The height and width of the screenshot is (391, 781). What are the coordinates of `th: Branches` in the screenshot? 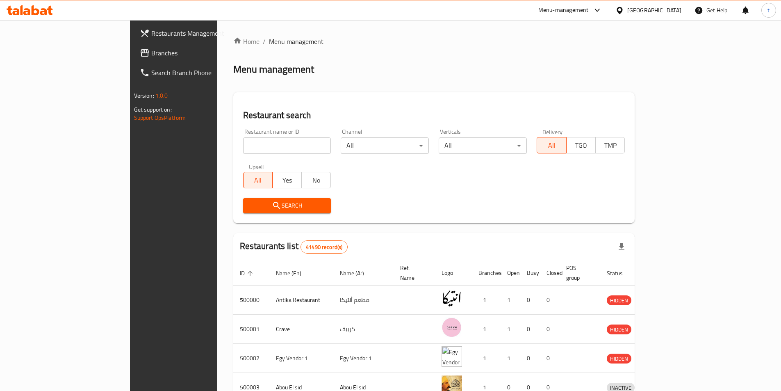 It's located at (487, 273).